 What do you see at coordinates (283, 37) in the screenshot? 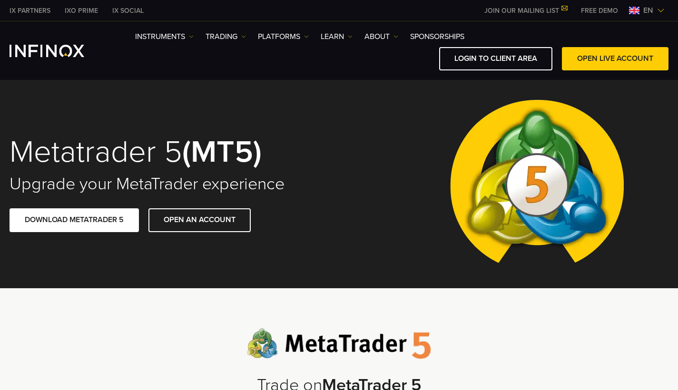
I see `a: PLATFORMS` at bounding box center [283, 37].